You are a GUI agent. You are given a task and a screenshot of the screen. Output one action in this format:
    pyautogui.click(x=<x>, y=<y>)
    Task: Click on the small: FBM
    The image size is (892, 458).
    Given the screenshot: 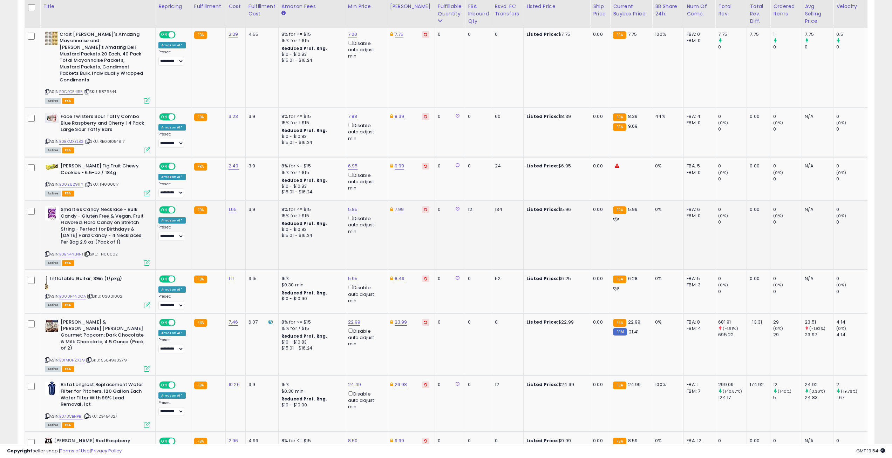 What is the action you would take?
    pyautogui.click(x=620, y=331)
    